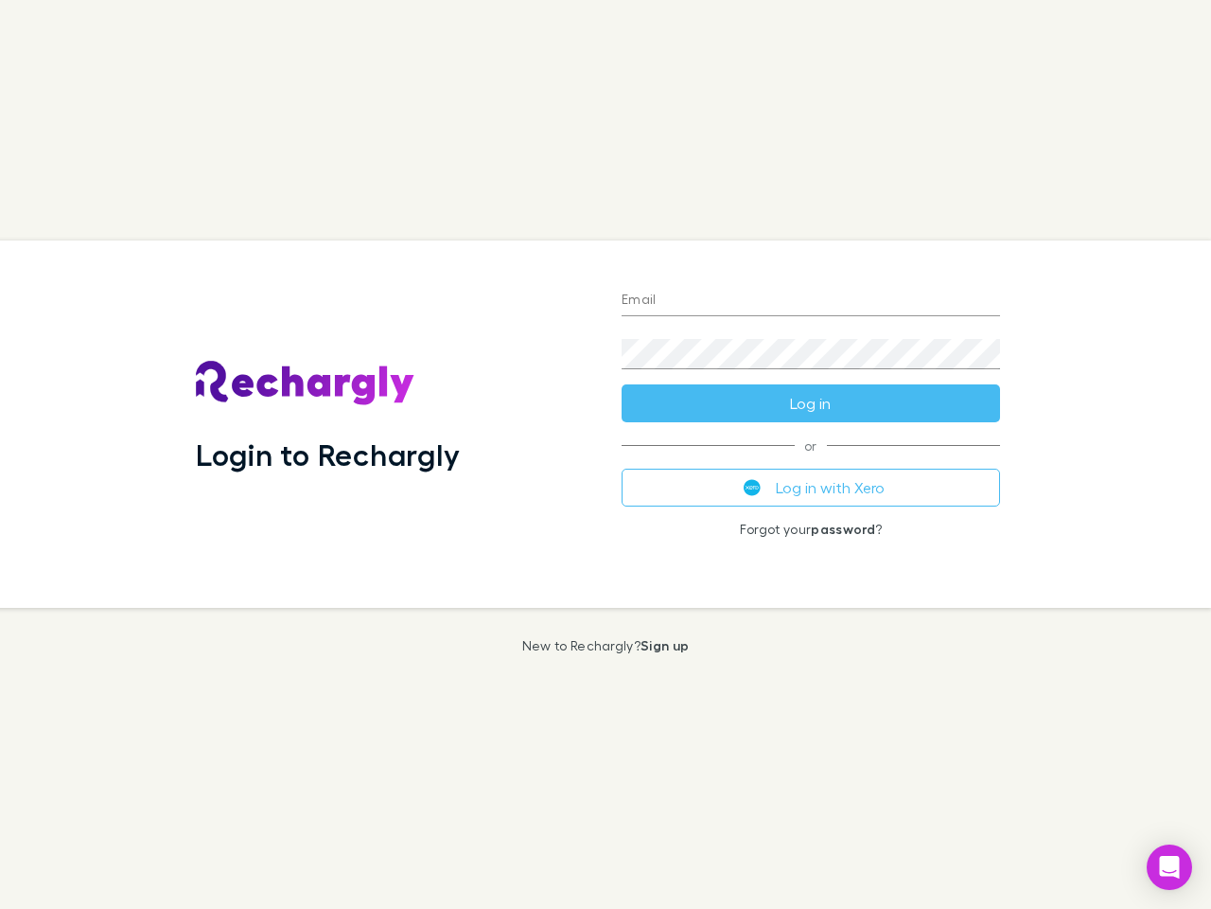 The image size is (1211, 909). I want to click on div: Open Intercom Messenger, so click(1170, 867).